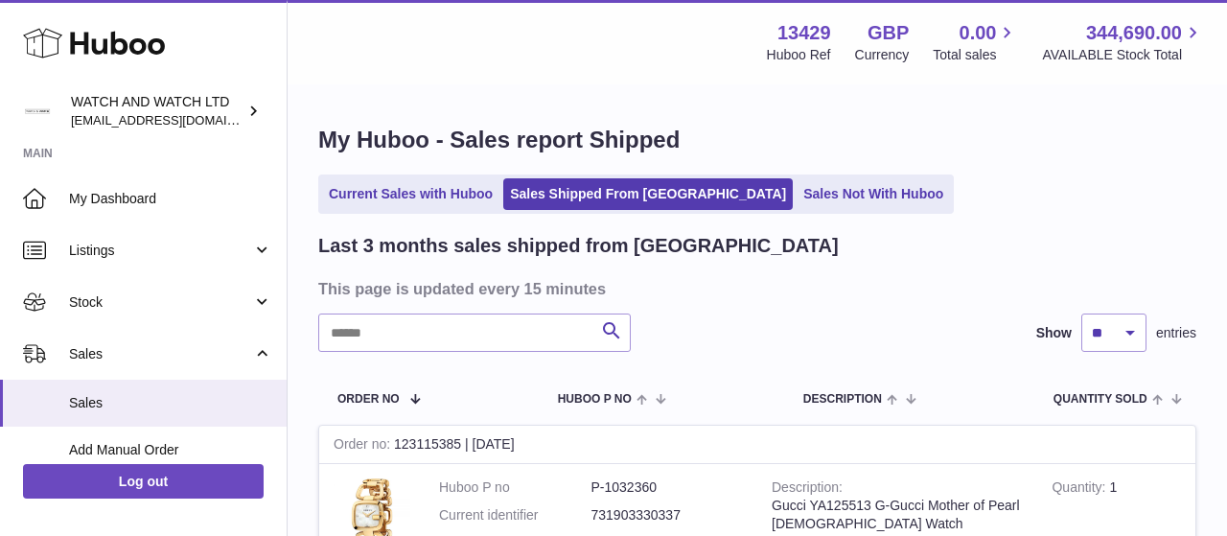  I want to click on span: Listings, so click(160, 250).